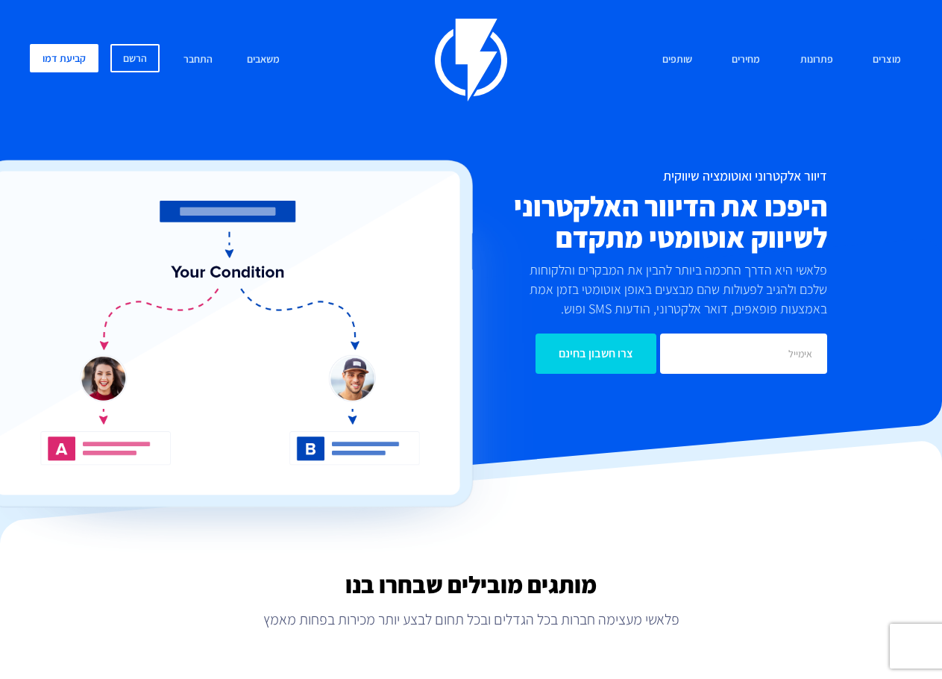 The image size is (942, 679). I want to click on a: פתרונות, so click(817, 60).